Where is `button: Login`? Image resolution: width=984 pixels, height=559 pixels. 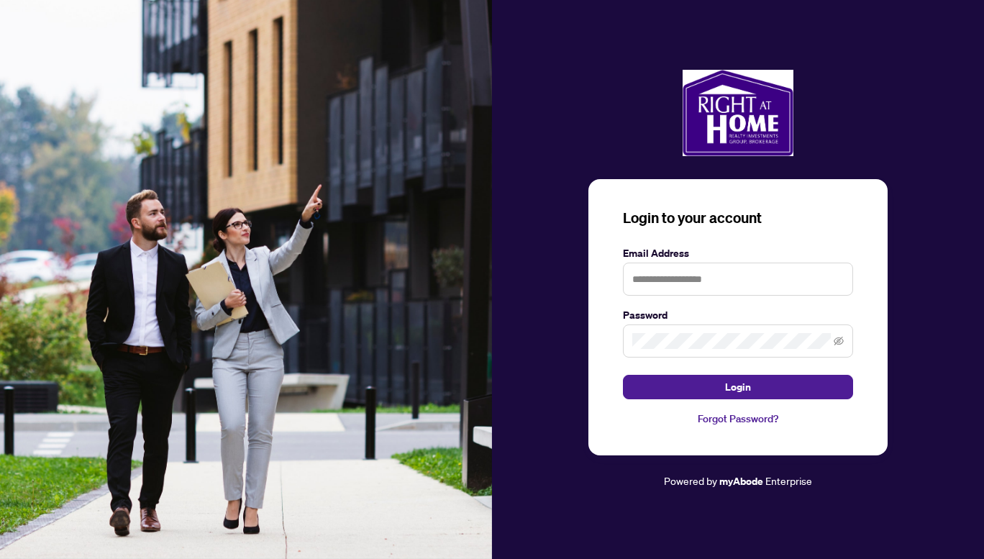
button: Login is located at coordinates (738, 387).